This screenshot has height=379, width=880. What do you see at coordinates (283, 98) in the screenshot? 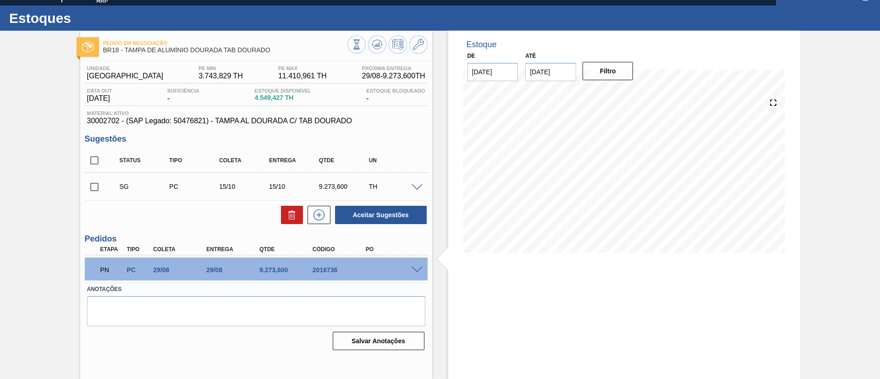
I see `span: 4.549,427 TH` at bounding box center [283, 98].